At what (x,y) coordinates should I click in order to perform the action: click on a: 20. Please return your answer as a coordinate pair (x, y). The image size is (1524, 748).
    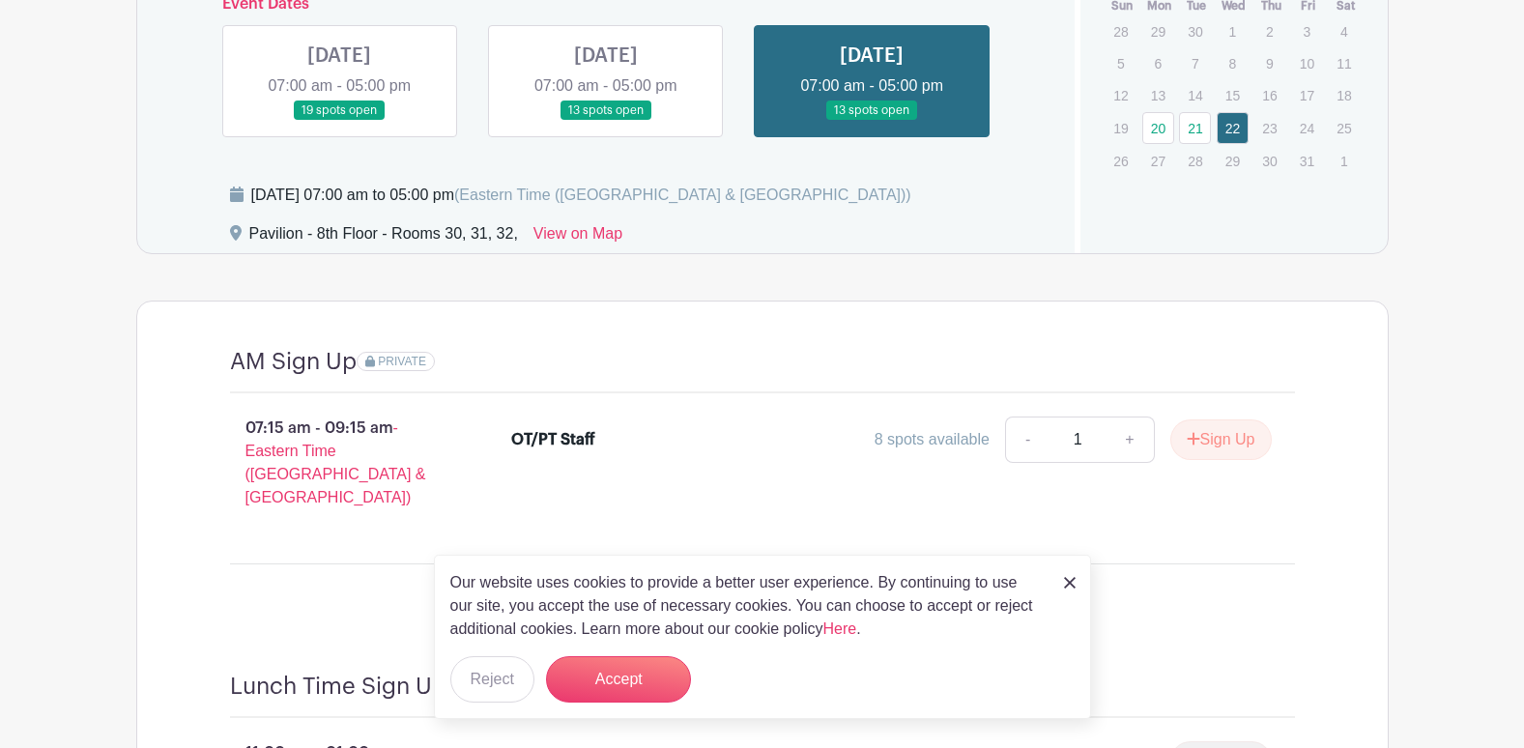
    Looking at the image, I should click on (1158, 128).